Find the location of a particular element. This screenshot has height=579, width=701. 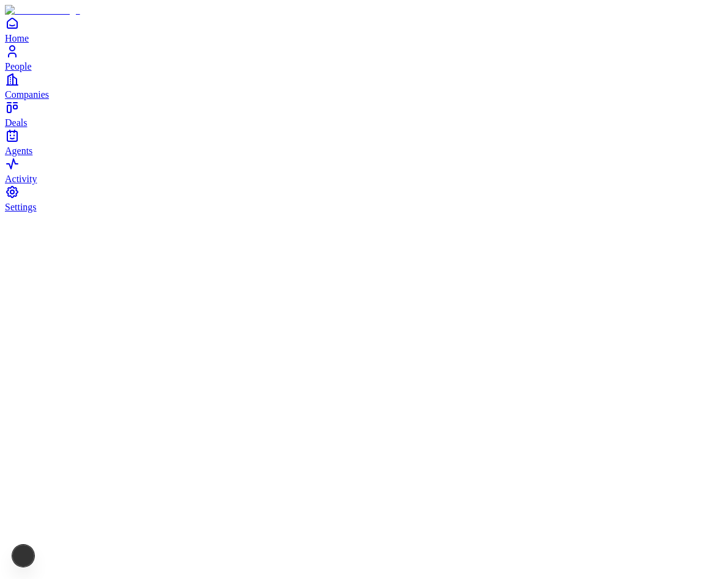

span: Activity is located at coordinates (21, 179).